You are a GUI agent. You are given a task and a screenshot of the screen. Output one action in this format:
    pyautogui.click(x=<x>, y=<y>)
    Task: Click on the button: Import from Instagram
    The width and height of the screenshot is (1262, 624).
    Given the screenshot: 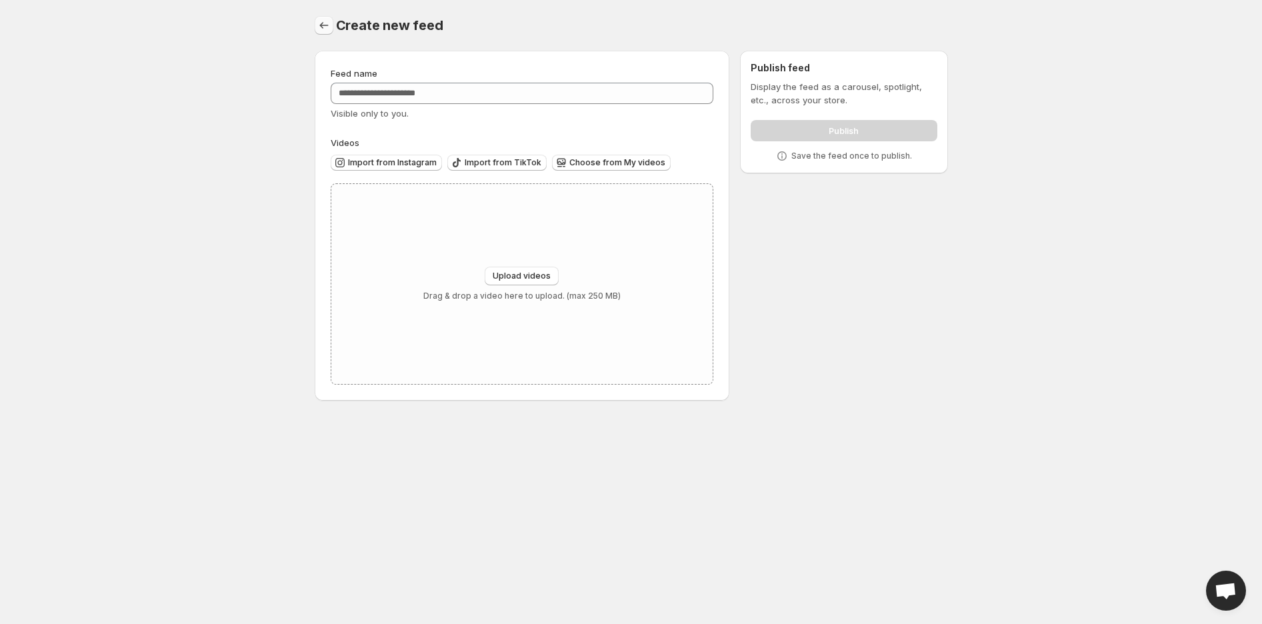 What is the action you would take?
    pyautogui.click(x=386, y=163)
    